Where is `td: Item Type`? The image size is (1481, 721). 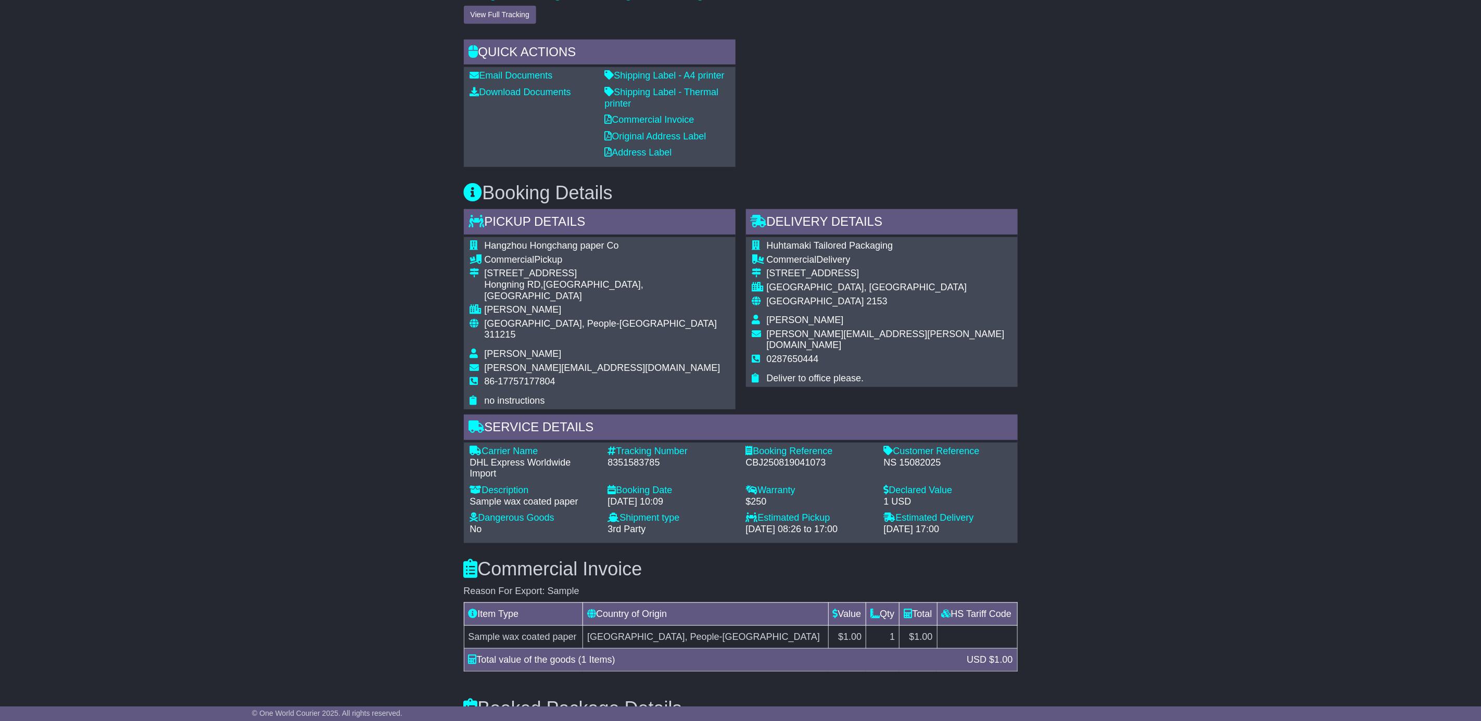 td: Item Type is located at coordinates (523, 614).